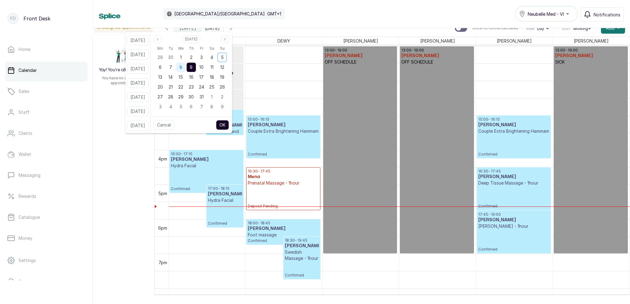  I want to click on span: Fr, so click(202, 49).